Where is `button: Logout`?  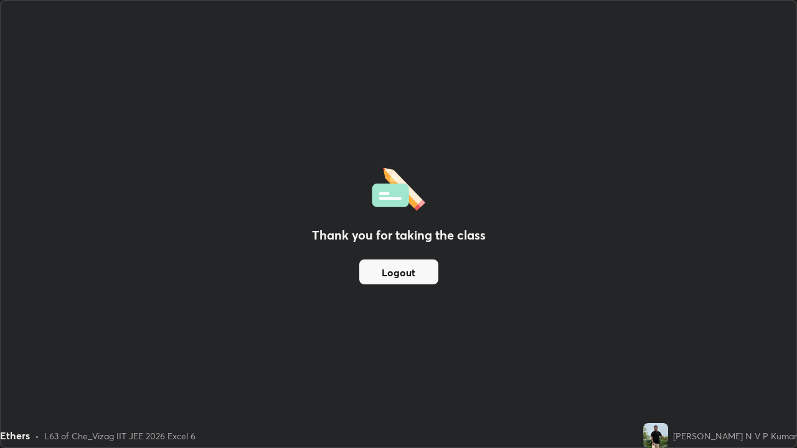 button: Logout is located at coordinates (399, 272).